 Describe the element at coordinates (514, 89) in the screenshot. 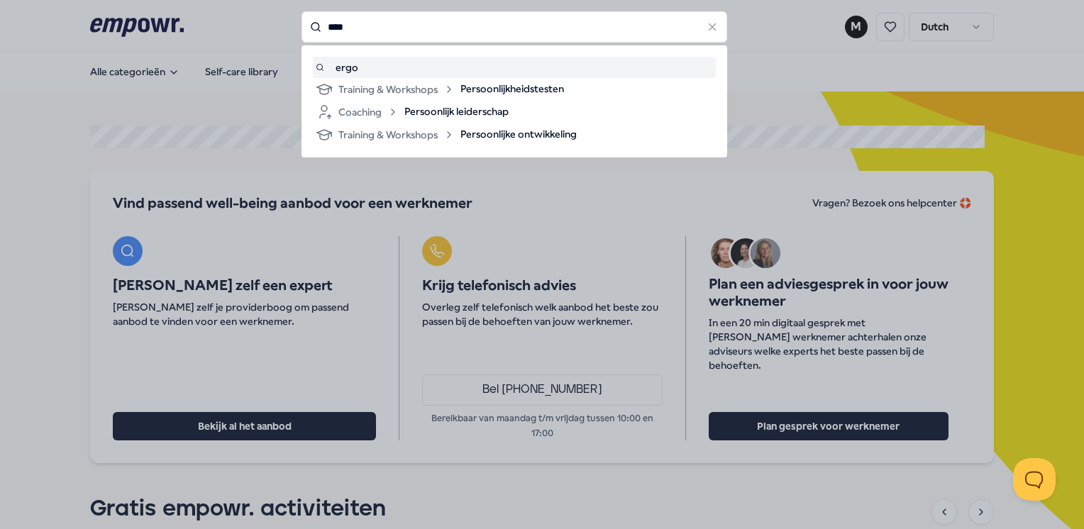

I see `a: Training & WorkshopsPersoonlijkheidstesten` at that location.